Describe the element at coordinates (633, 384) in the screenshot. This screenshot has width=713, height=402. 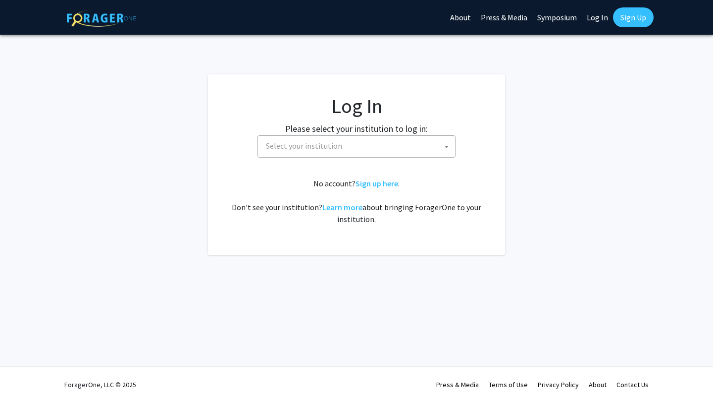
I see `a: Contact Us` at that location.